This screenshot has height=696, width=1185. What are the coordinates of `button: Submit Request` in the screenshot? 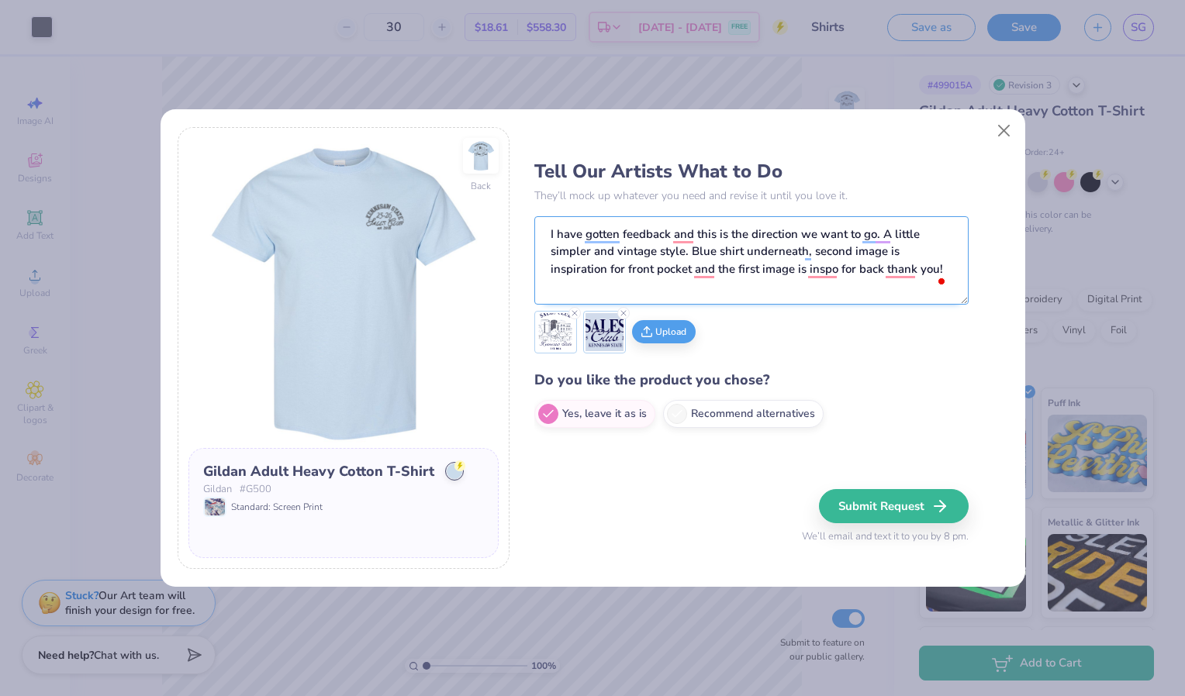 It's located at (893, 506).